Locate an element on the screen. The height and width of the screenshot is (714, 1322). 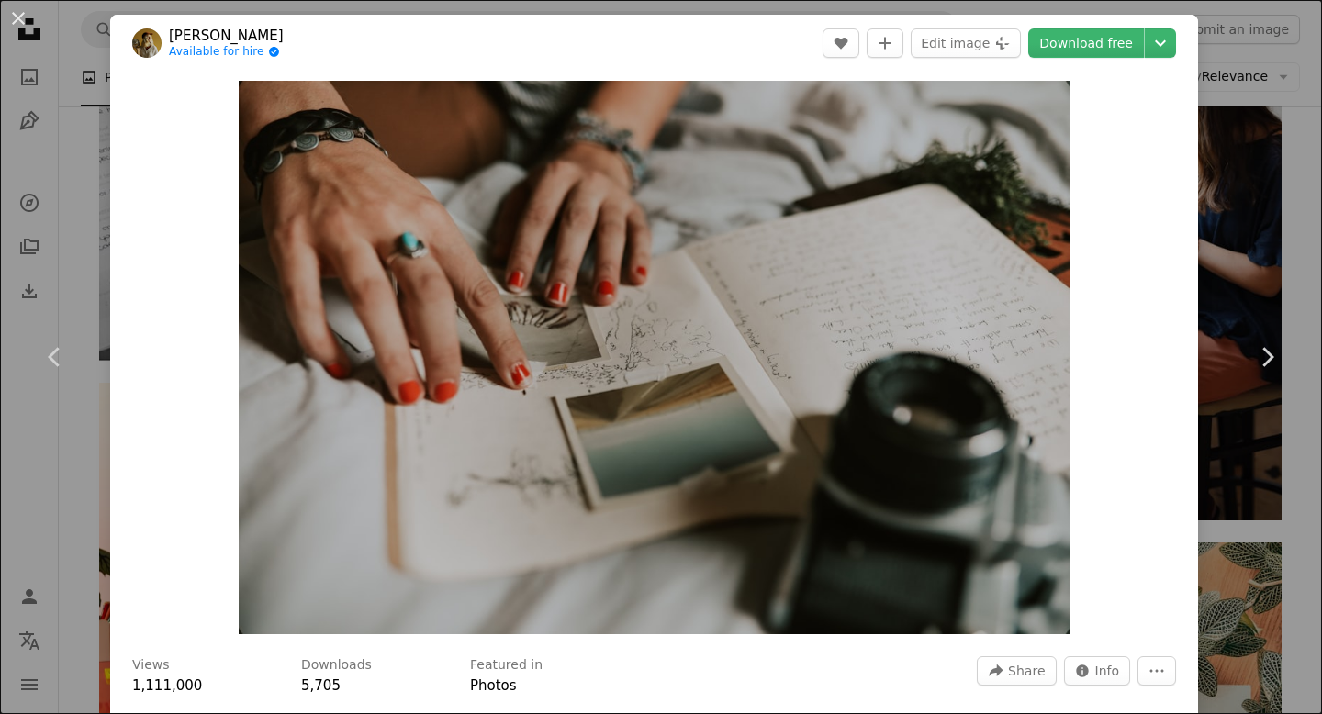
span: Share is located at coordinates (1026, 671).